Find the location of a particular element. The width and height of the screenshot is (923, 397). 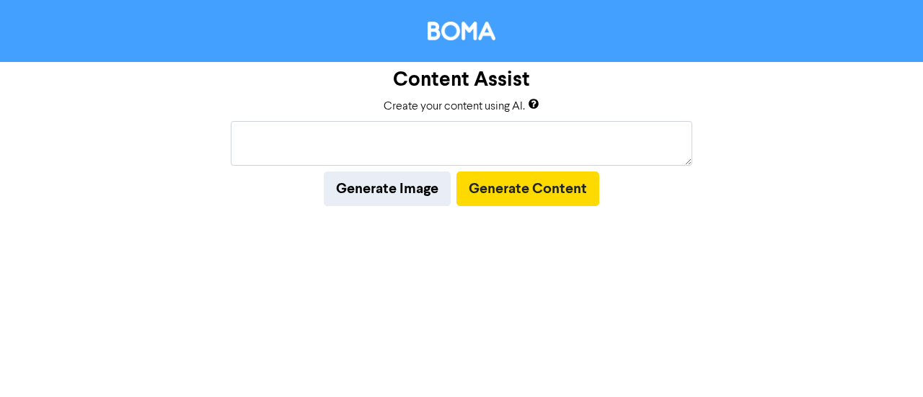

div: Chat Widget is located at coordinates (887, 363).